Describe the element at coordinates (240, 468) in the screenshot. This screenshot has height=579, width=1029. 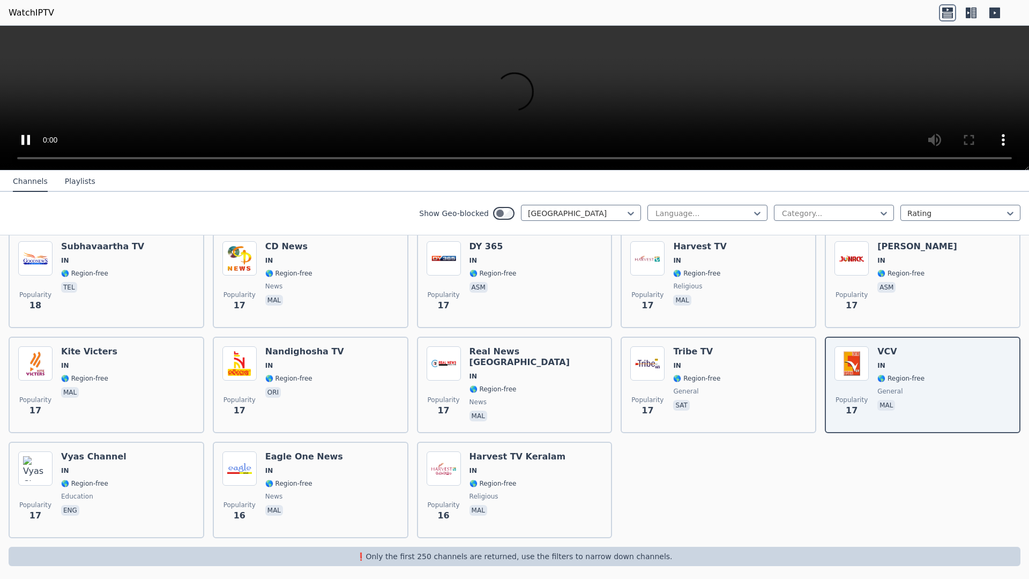
I see `img: Eagle One News` at that location.